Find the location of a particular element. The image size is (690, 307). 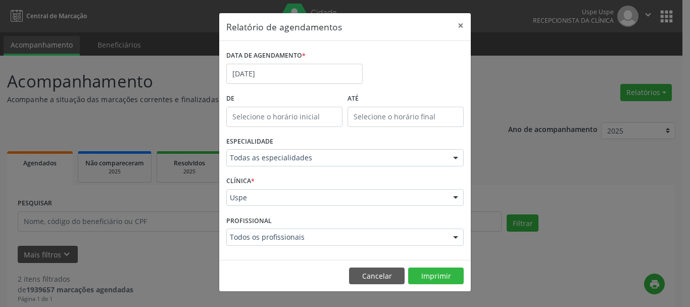

label: PROFISSIONAL is located at coordinates (249, 220).